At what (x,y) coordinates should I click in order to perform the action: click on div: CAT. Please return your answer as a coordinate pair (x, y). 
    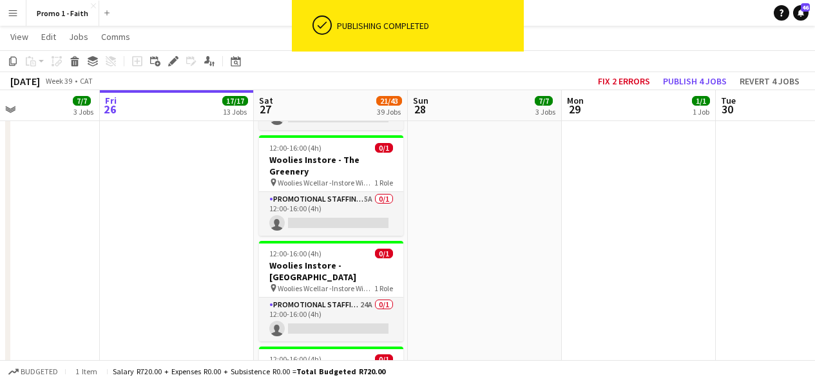
    Looking at the image, I should click on (86, 81).